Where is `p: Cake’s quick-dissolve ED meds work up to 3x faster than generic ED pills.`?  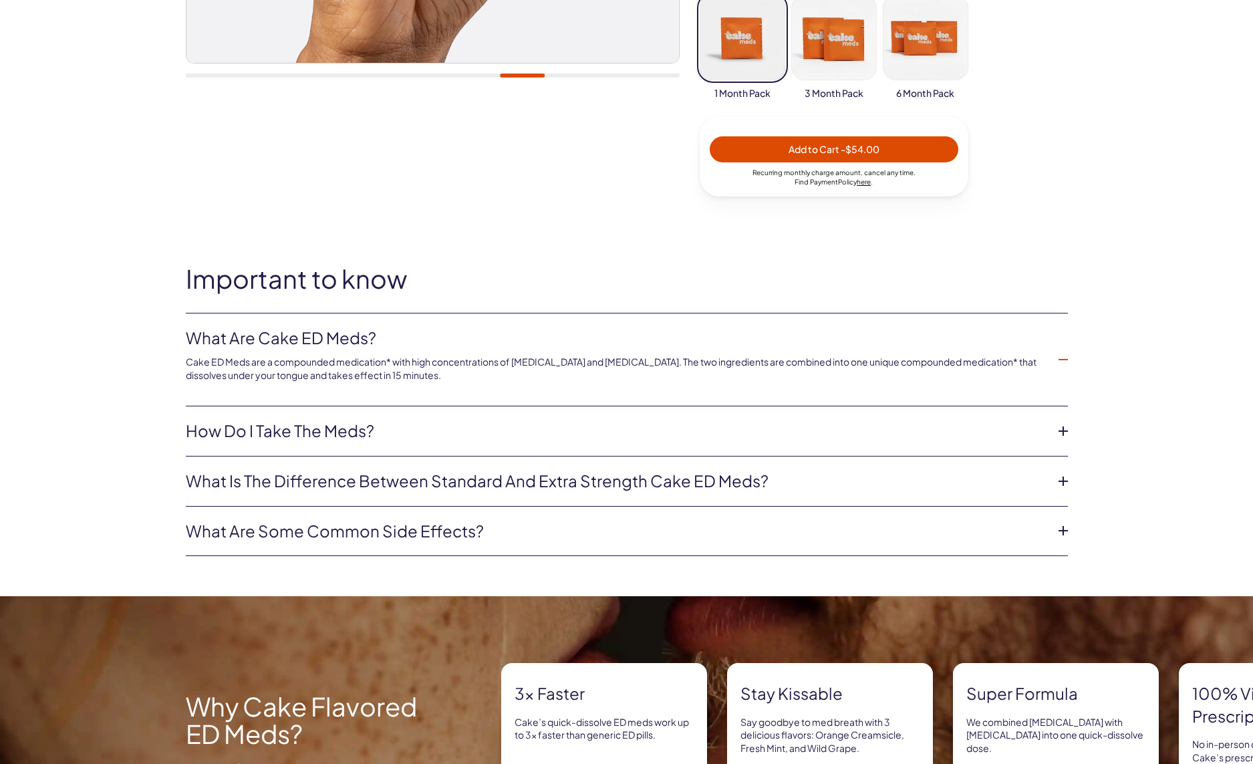 p: Cake’s quick-dissolve ED meds work up to 3x faster than generic ED pills. is located at coordinates (604, 728).